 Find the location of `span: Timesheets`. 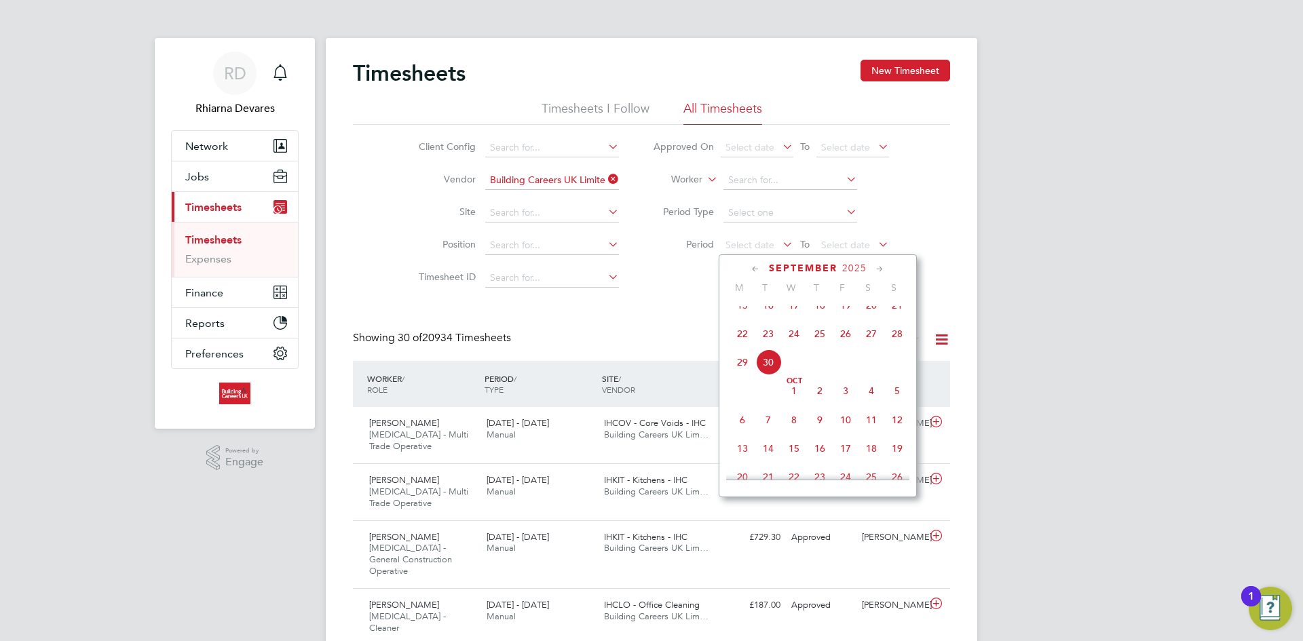

span: Timesheets is located at coordinates (213, 207).